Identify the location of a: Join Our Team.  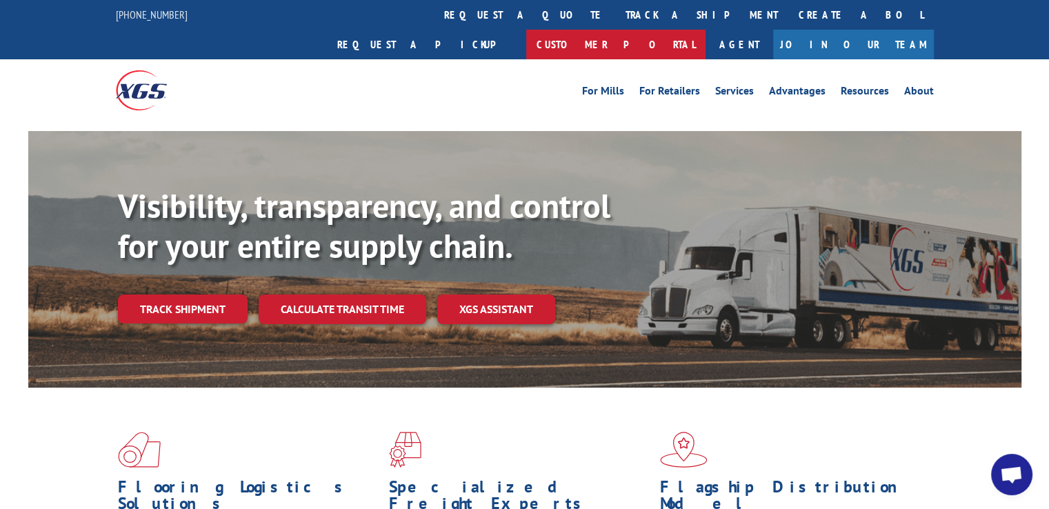
(853, 44).